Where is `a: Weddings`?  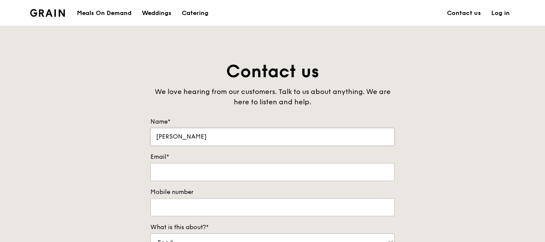
a: Weddings is located at coordinates (156, 13).